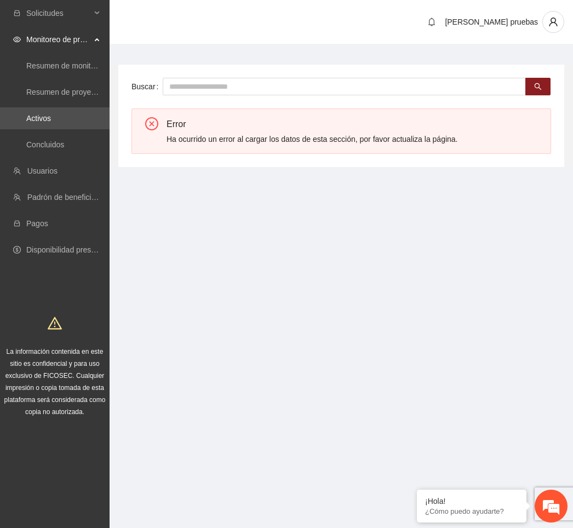 The width and height of the screenshot is (573, 528). I want to click on button: user, so click(553, 22).